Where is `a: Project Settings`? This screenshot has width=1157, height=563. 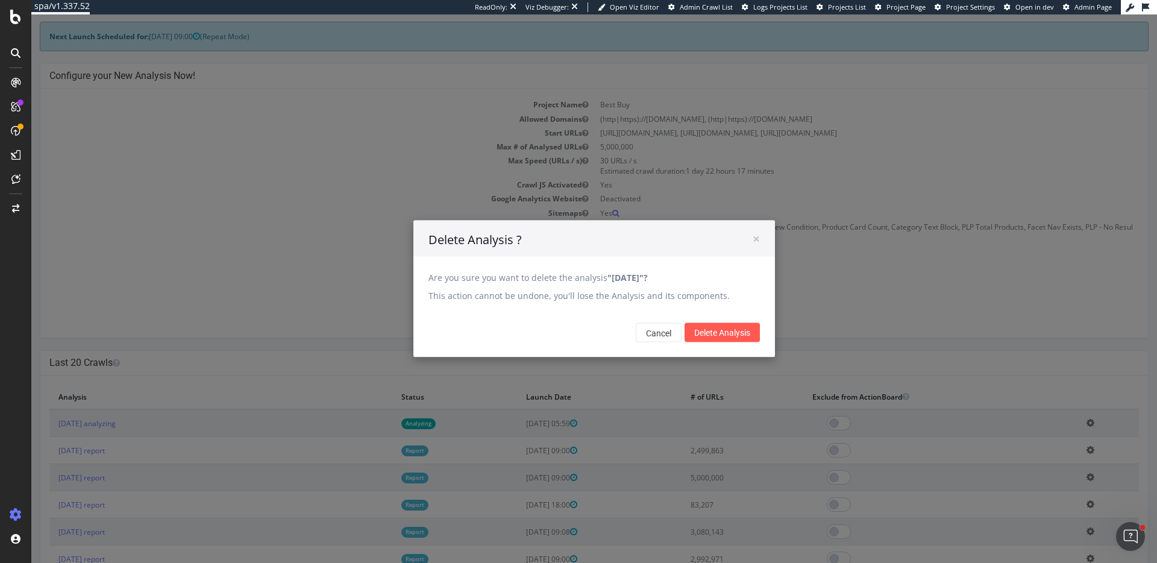
a: Project Settings is located at coordinates (965, 7).